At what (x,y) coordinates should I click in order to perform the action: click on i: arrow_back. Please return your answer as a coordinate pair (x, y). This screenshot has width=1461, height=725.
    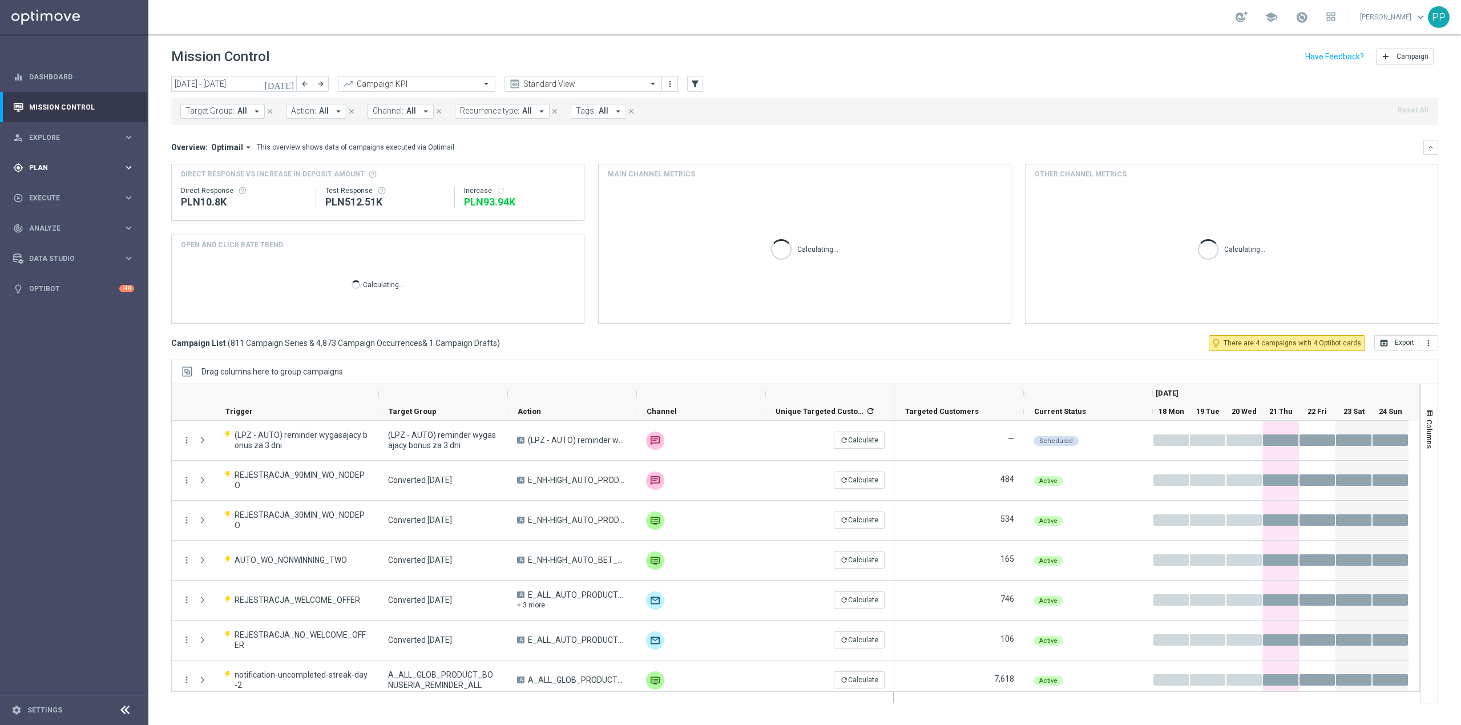
    Looking at the image, I should click on (305, 84).